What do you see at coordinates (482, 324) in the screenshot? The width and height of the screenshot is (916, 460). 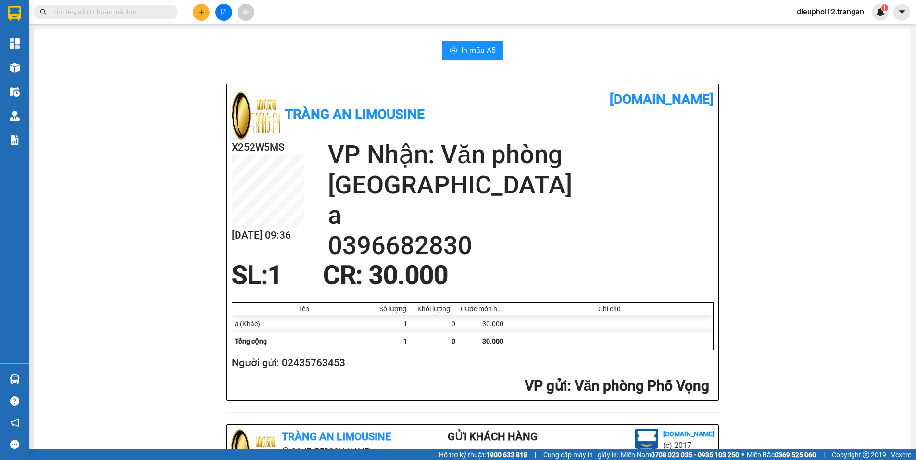 I see `div: 30.000` at bounding box center [482, 324].